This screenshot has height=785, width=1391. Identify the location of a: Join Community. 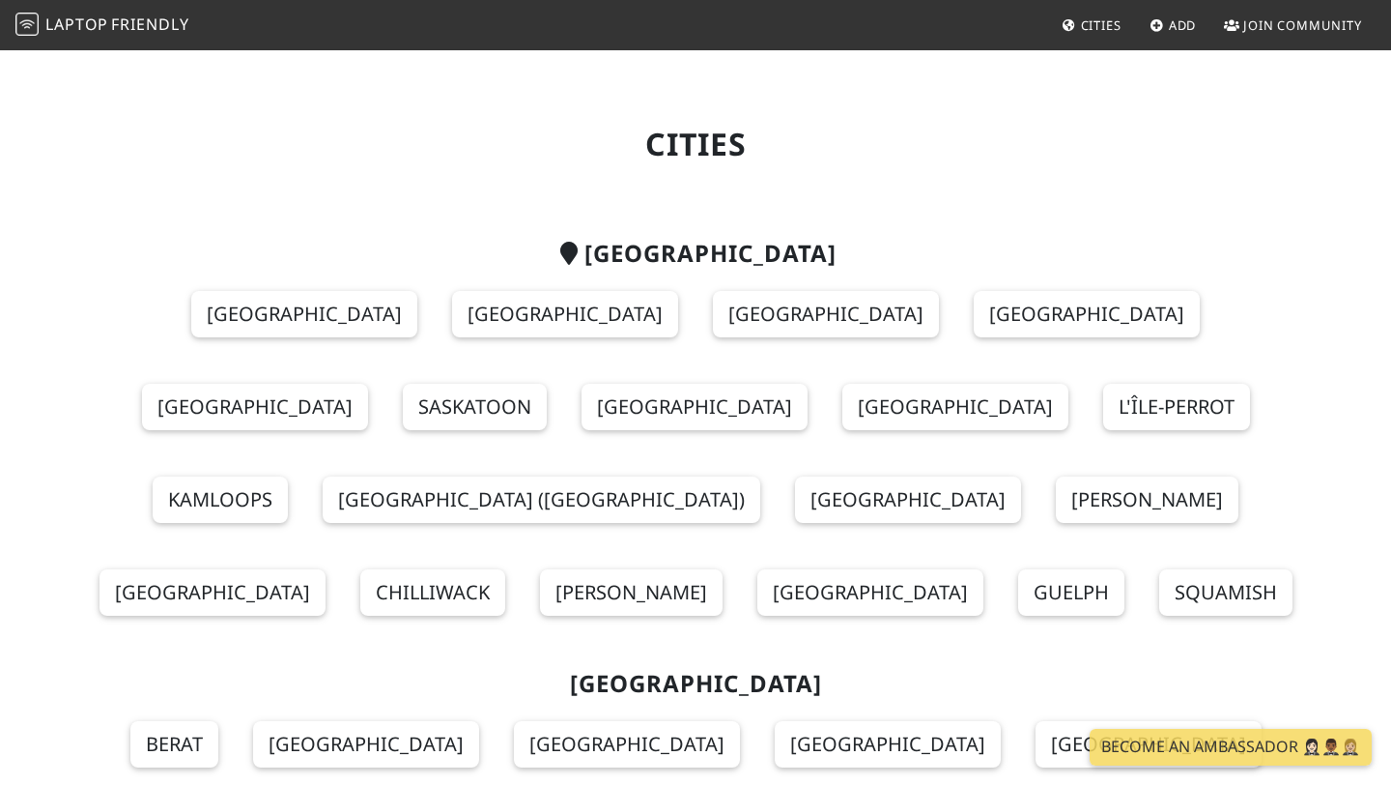
(1293, 25).